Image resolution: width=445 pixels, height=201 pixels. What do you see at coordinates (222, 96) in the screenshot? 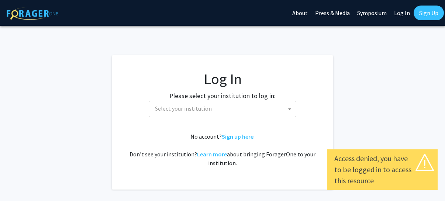
I see `label: Please select your institution to log in:` at bounding box center [222, 96].